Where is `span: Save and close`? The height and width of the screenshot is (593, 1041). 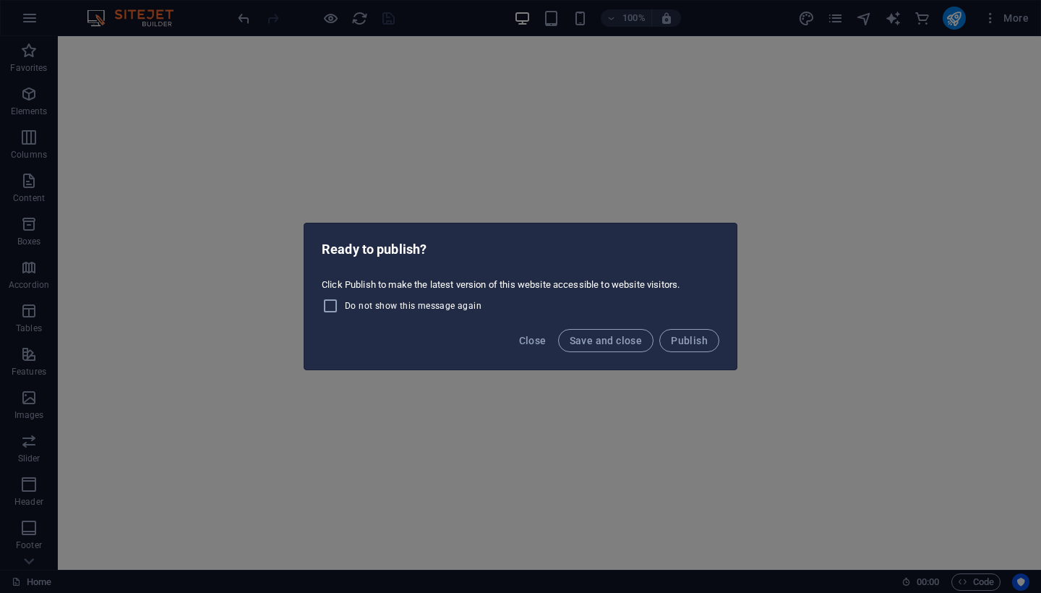
span: Save and close is located at coordinates (606, 341).